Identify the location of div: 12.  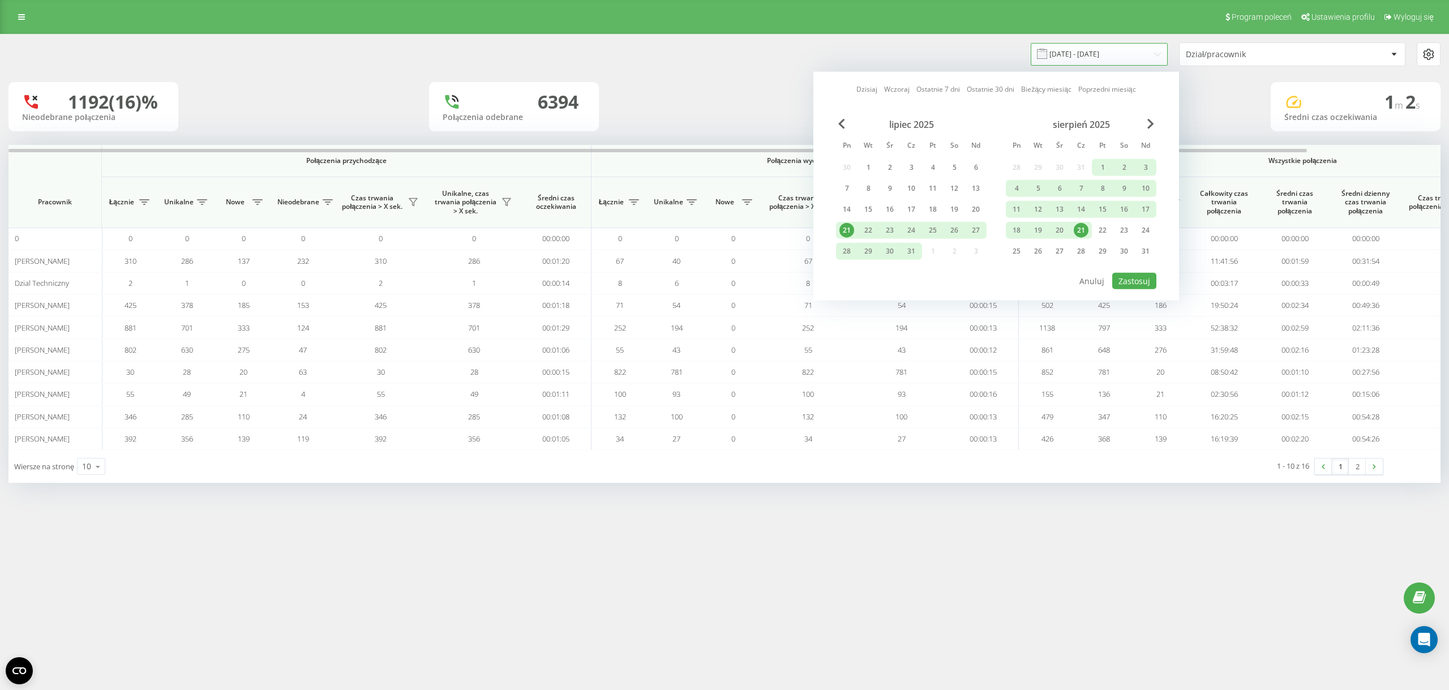
(1038, 209).